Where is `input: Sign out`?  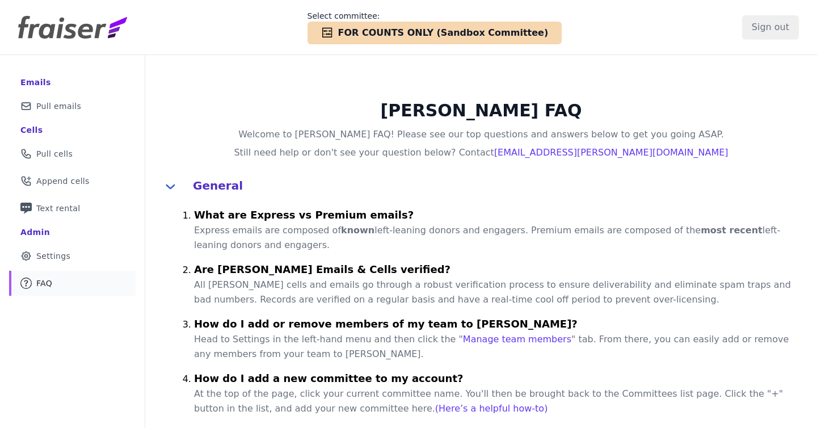 input: Sign out is located at coordinates (770, 27).